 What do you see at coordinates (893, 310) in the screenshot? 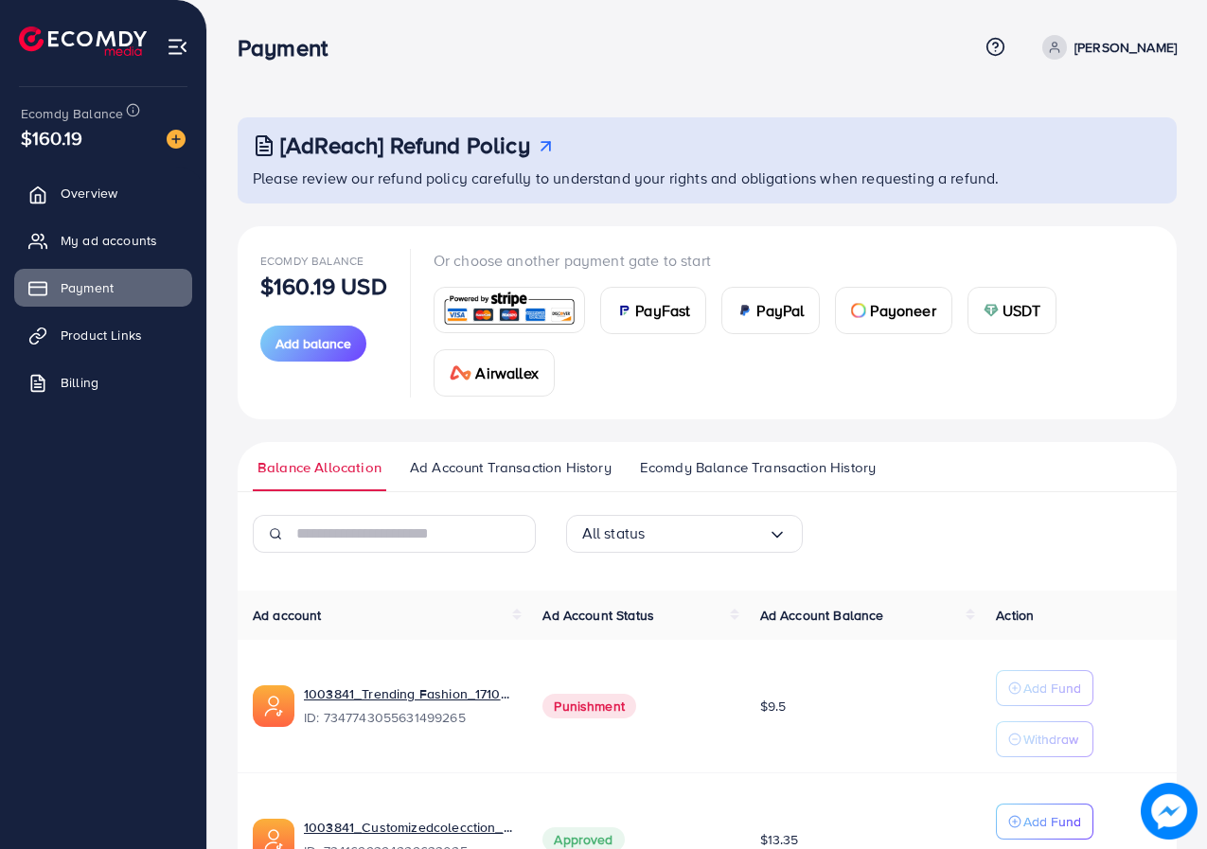
I see `a: cardPayoneer` at bounding box center [893, 310].